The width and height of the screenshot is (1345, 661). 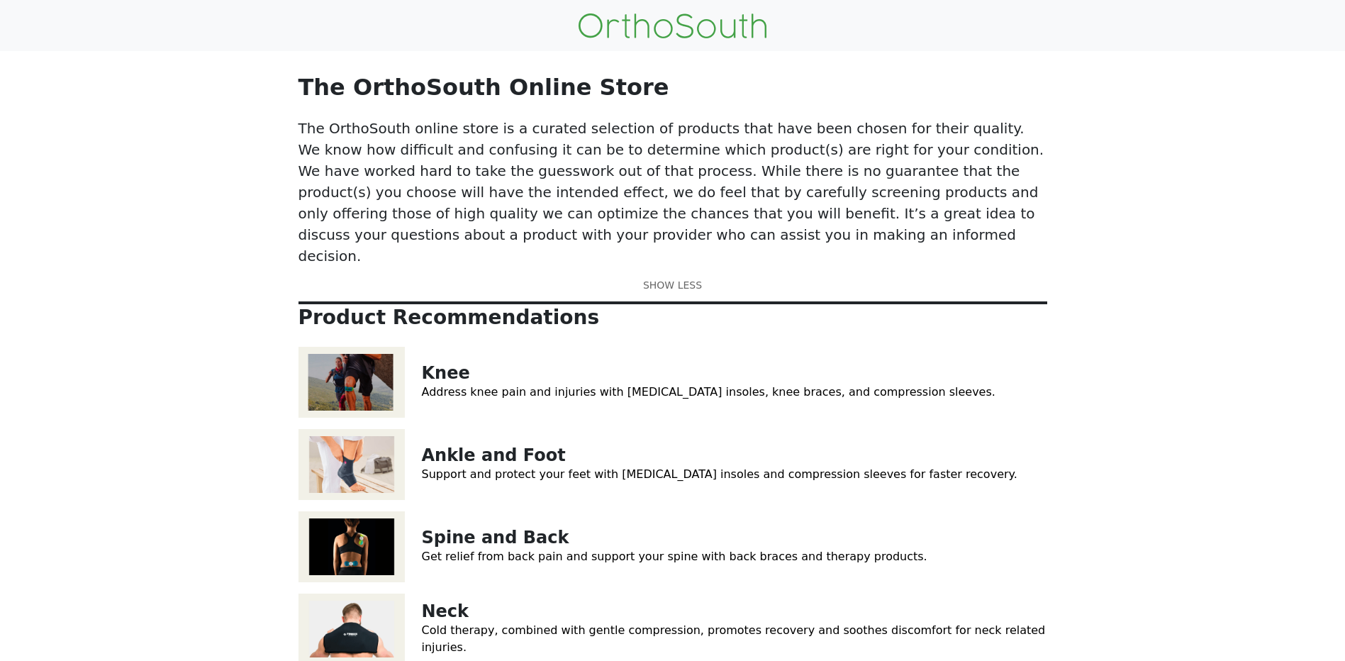 I want to click on img: Spine and Back, so click(x=352, y=547).